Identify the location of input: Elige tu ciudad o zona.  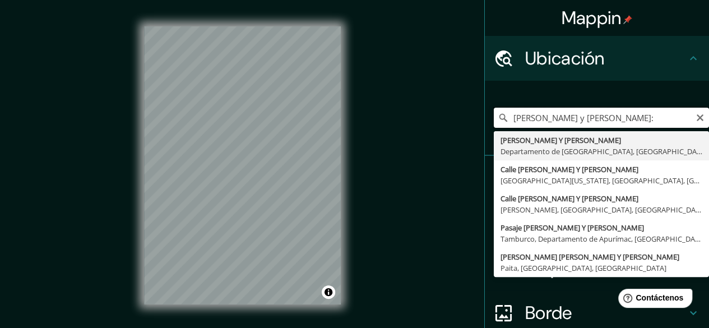
(601, 118).